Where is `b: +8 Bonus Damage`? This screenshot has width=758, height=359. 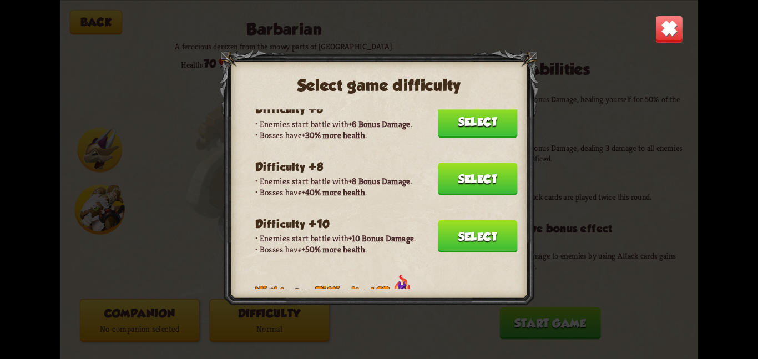
b: +8 Bonus Damage is located at coordinates (379, 181).